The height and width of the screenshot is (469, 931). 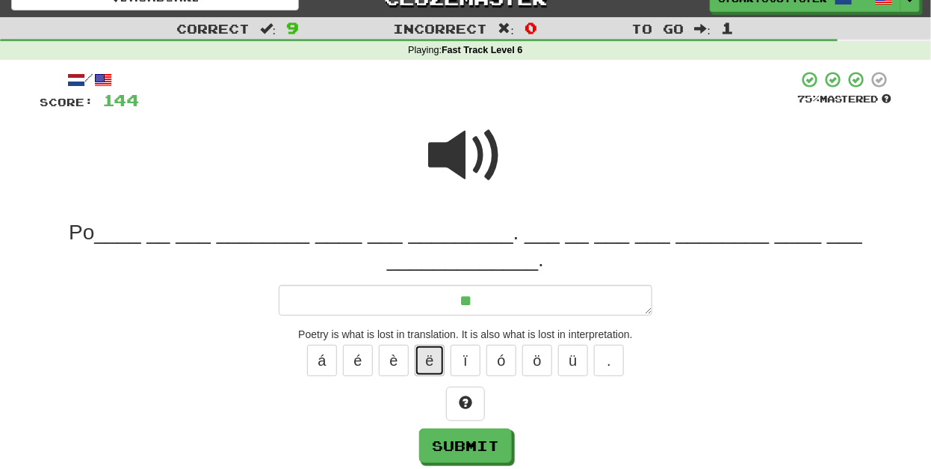 What do you see at coordinates (67, 102) in the screenshot?
I see `span: Score:` at bounding box center [67, 102].